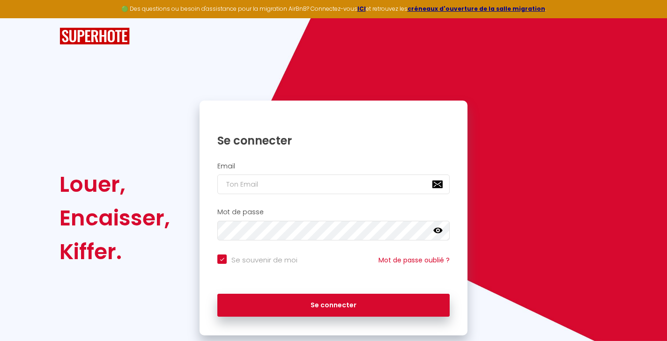  Describe the element at coordinates (333, 140) in the screenshot. I see `h1: Se connecter` at that location.